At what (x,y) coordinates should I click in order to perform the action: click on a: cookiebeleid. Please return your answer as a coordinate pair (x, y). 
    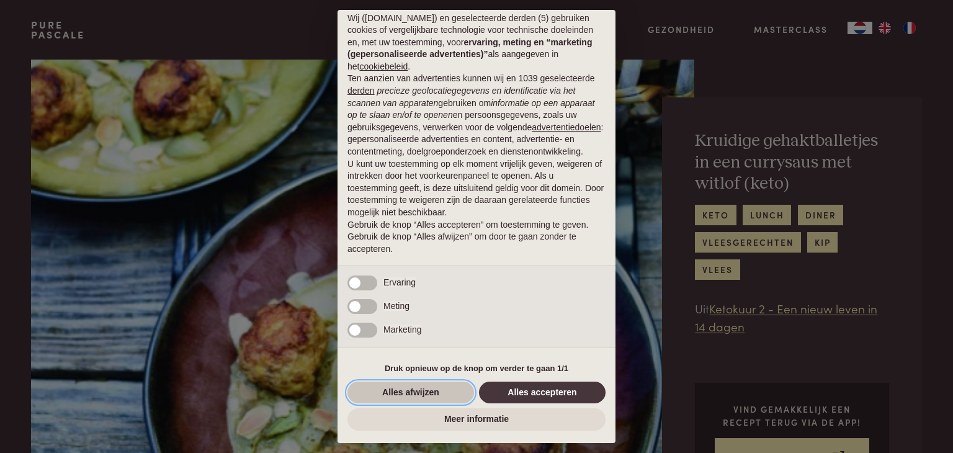
    Looking at the image, I should click on (384, 66).